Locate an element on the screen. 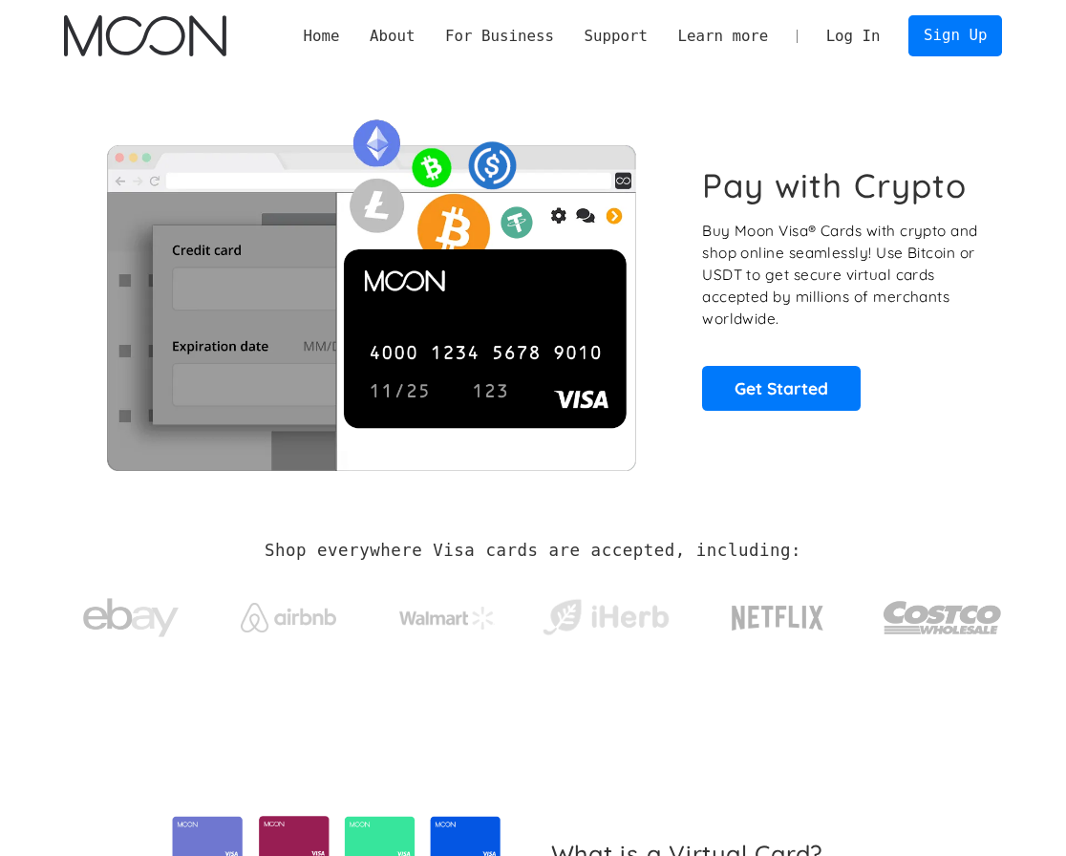  img: Airbnb is located at coordinates (289, 617).